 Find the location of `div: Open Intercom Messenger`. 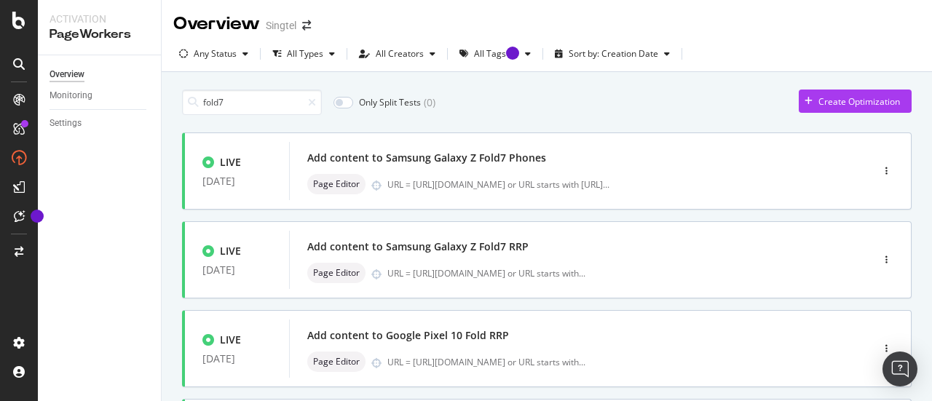

div: Open Intercom Messenger is located at coordinates (900, 369).